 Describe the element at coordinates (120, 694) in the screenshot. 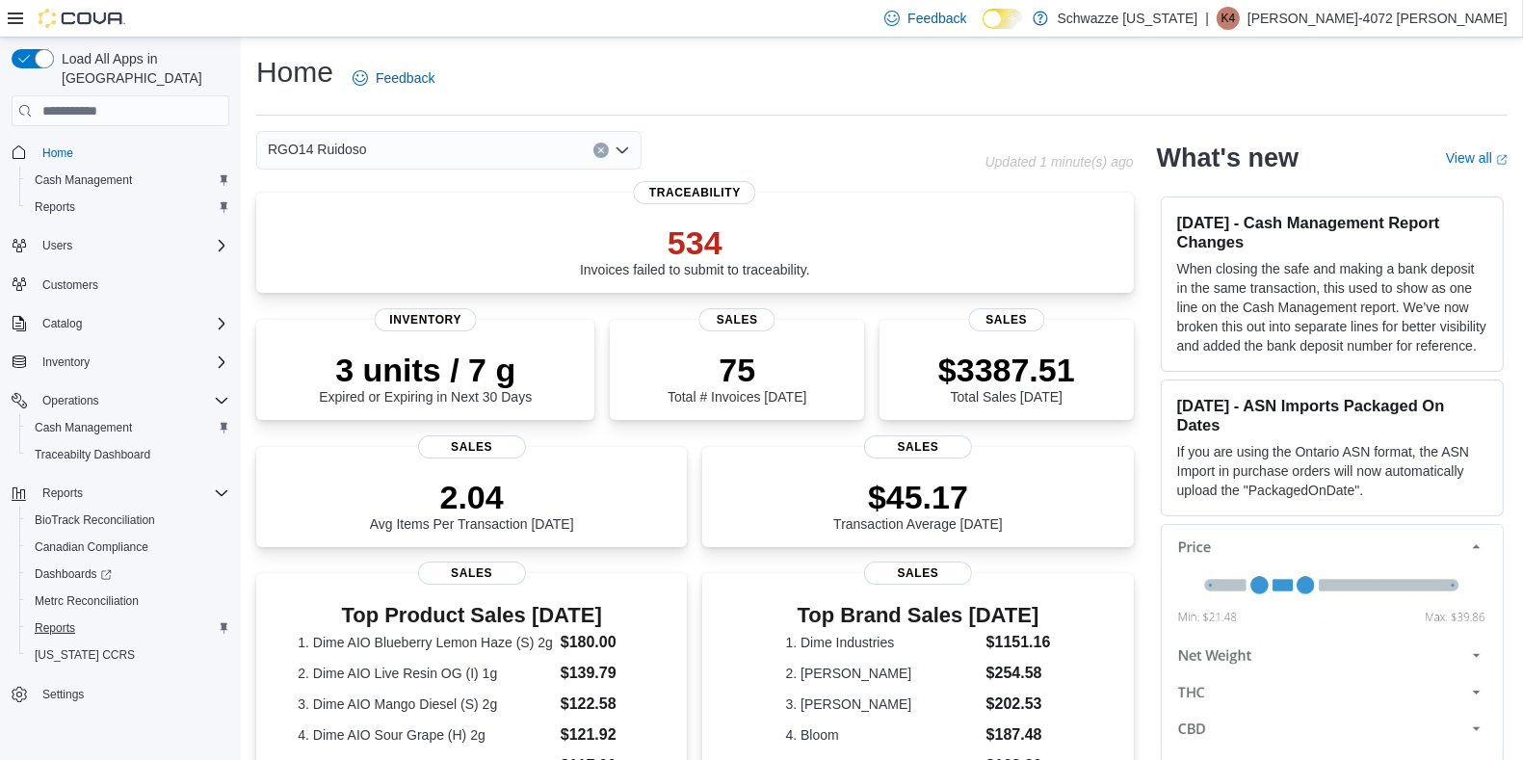

I see `button: Settings` at that location.